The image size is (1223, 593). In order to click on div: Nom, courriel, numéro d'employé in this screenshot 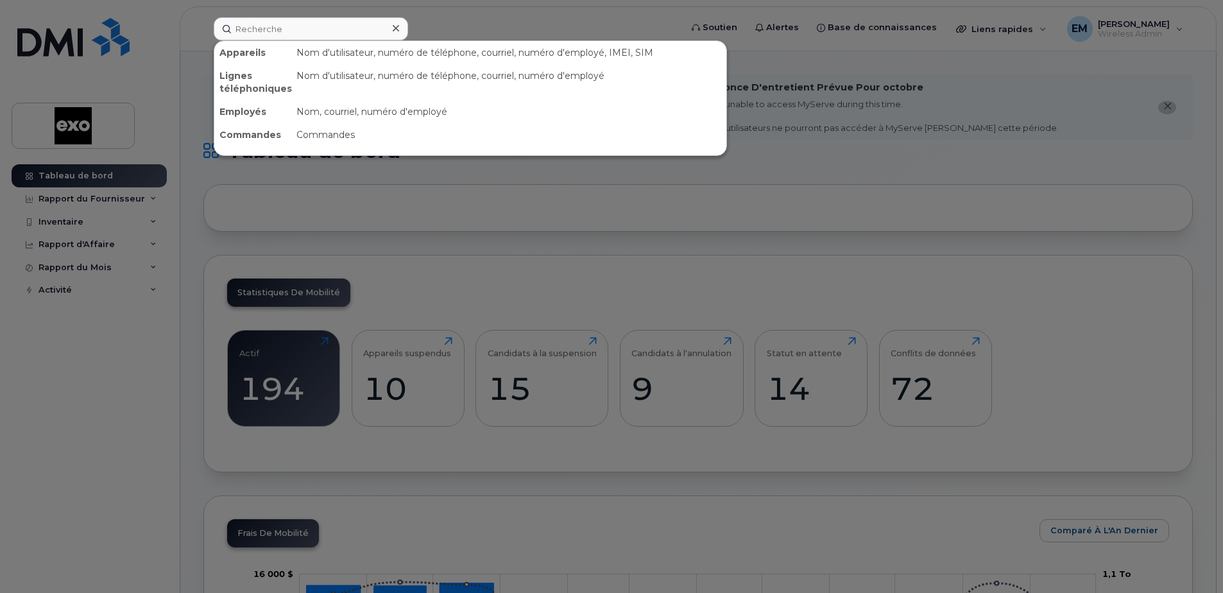, I will do `click(509, 112)`.